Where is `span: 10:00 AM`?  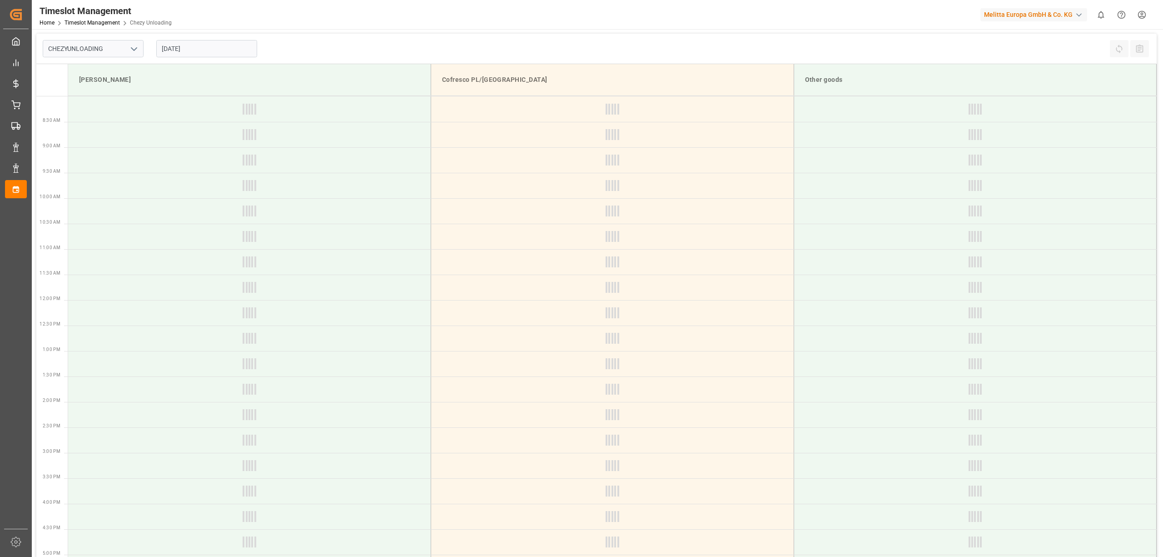 span: 10:00 AM is located at coordinates (50, 196).